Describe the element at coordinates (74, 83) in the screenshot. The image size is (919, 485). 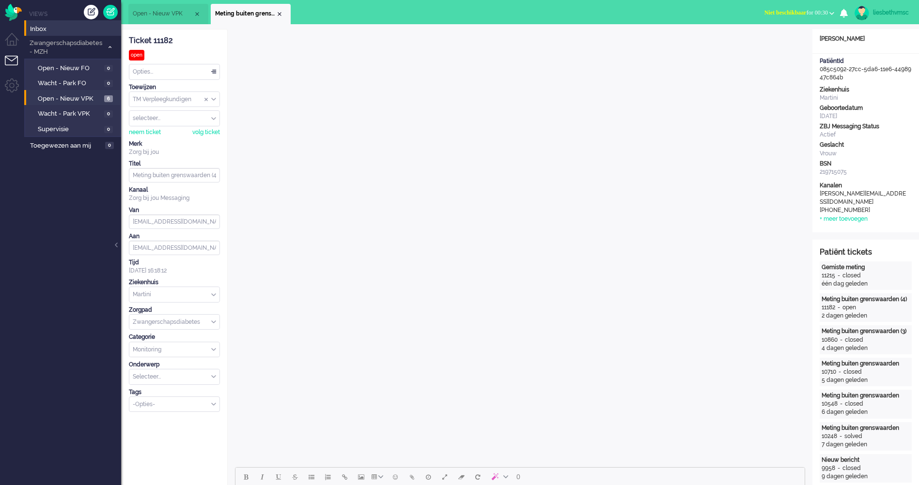
I see `a: Wacht - Park FO 0` at that location.